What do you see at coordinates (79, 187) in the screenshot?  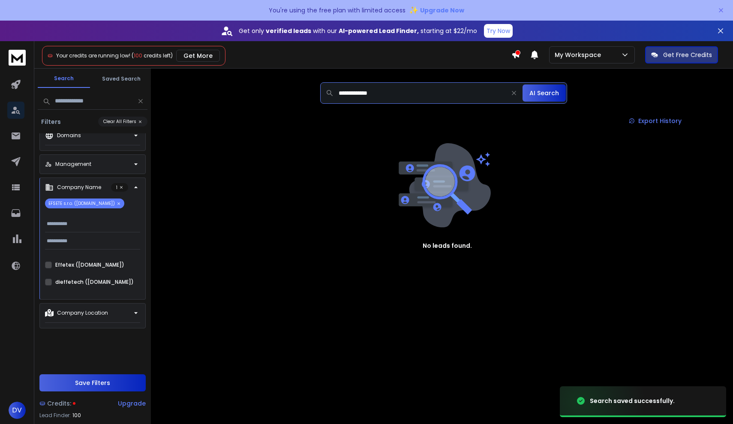 I see `p: Company Name` at bounding box center [79, 187].